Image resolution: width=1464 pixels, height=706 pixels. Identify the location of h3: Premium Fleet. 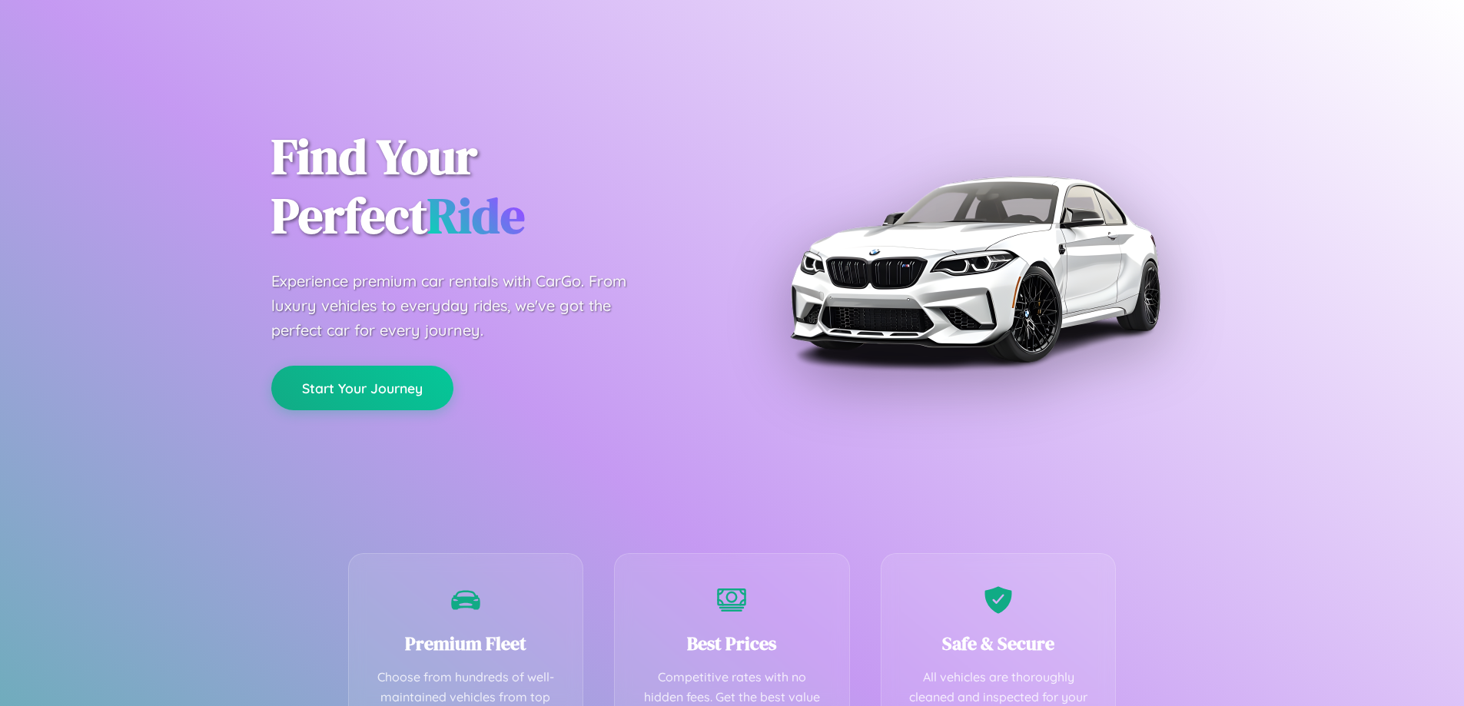
(466, 643).